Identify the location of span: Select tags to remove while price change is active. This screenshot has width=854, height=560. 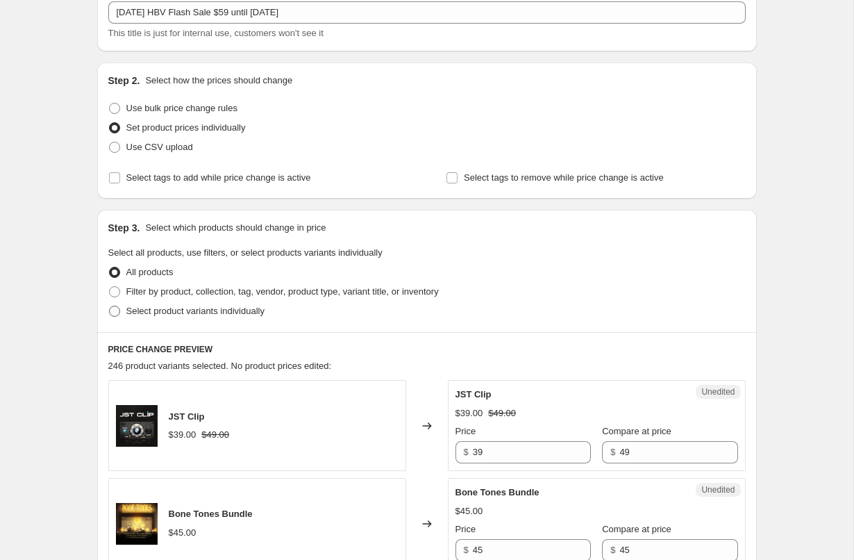
(564, 177).